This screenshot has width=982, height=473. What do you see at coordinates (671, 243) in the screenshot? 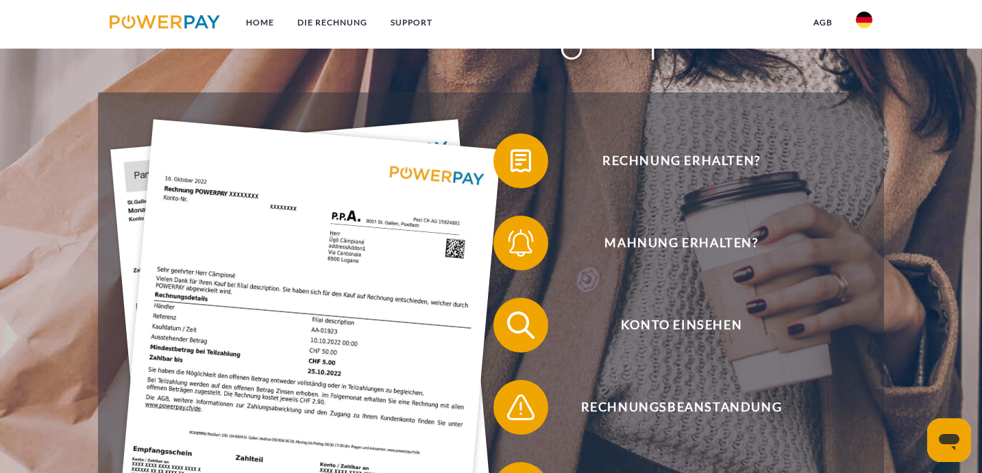
I see `a: Mahnung erhalten?` at bounding box center [671, 243].